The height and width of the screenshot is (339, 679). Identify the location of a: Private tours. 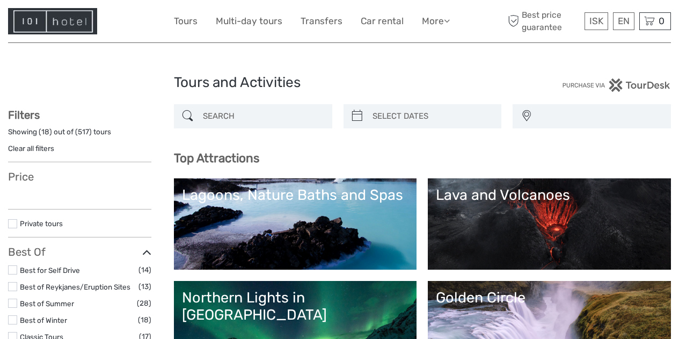
(41, 223).